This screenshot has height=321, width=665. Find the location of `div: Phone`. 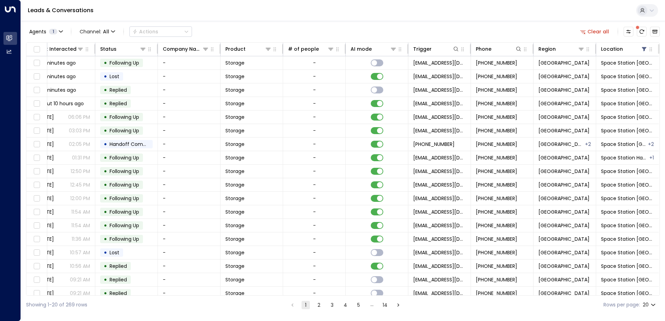

div: Phone is located at coordinates (499, 49).